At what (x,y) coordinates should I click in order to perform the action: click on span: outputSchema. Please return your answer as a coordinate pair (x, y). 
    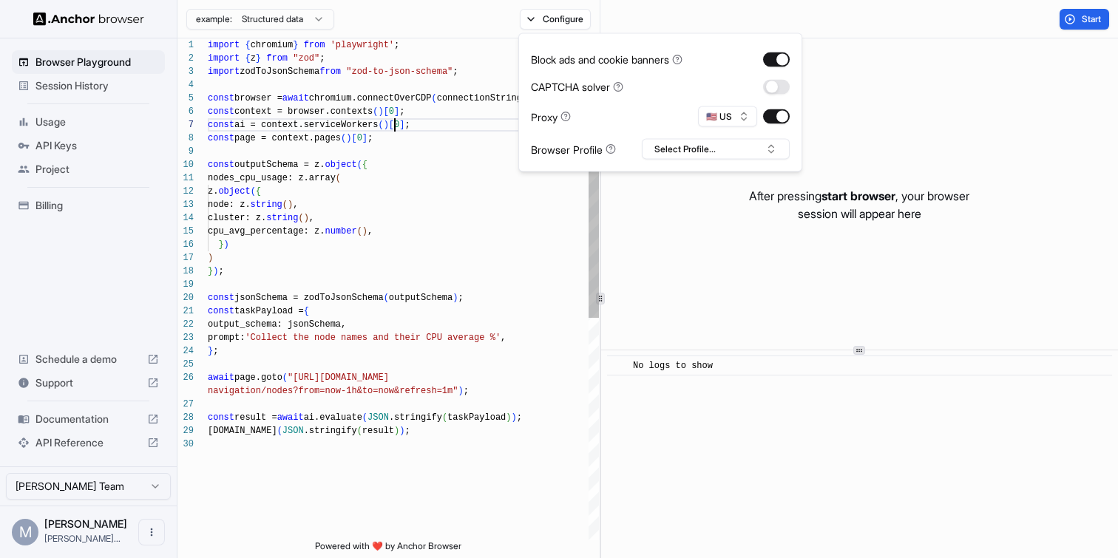
    Looking at the image, I should click on (421, 298).